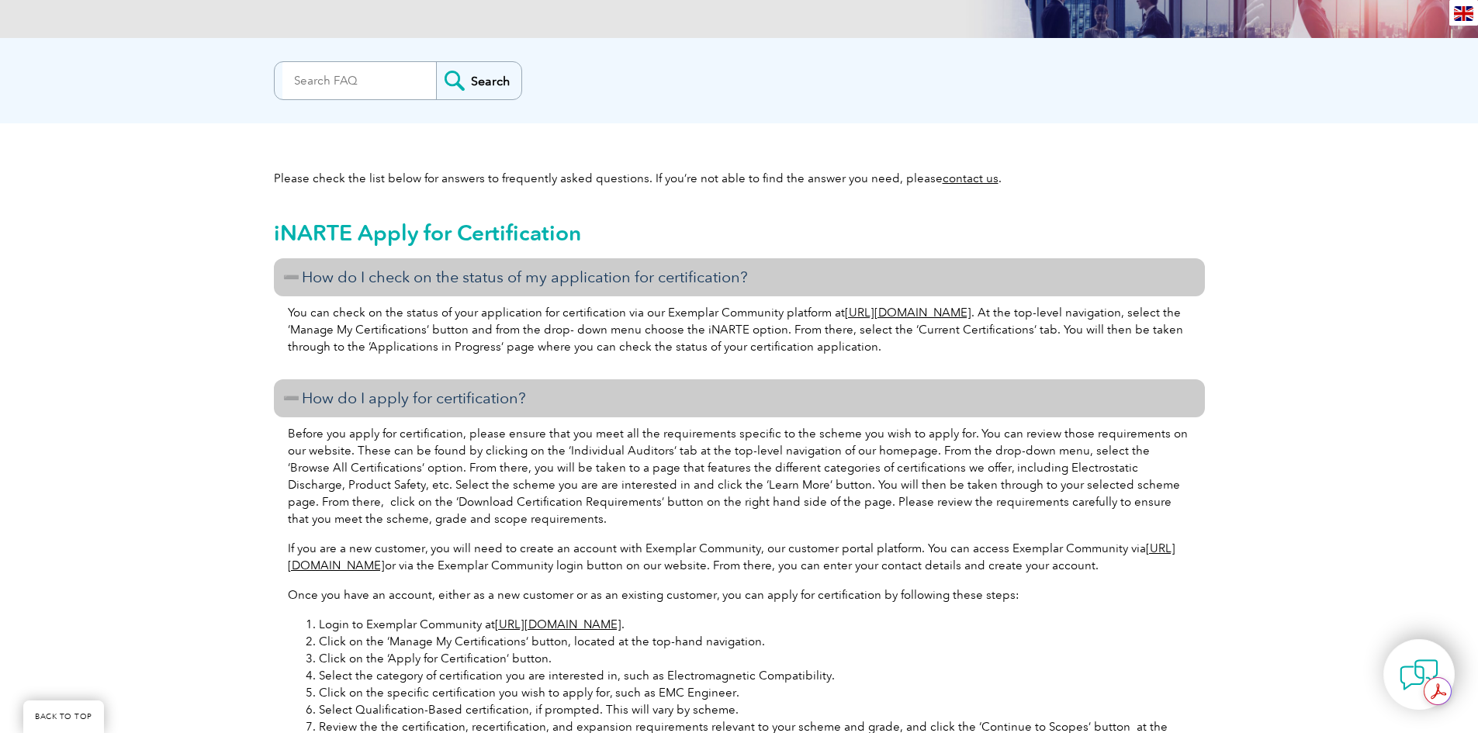 This screenshot has height=733, width=1478. I want to click on img: en, so click(1463, 13).